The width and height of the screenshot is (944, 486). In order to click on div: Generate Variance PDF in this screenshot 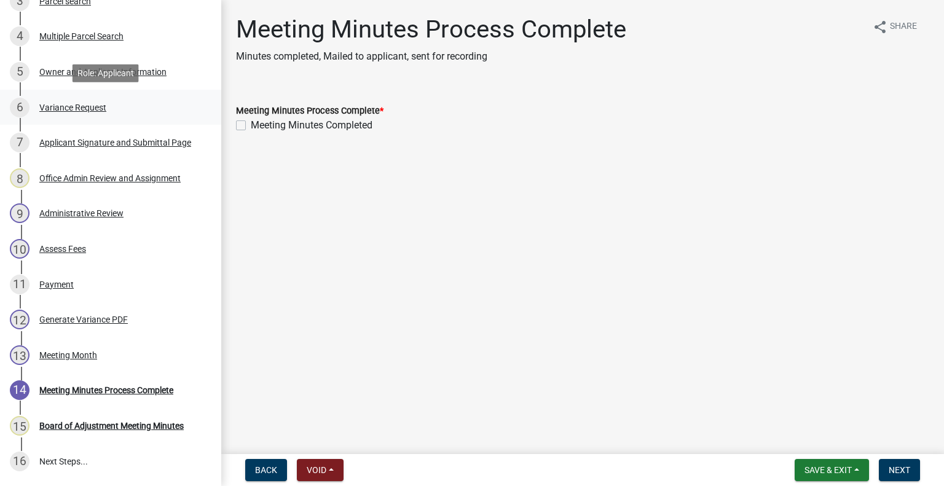, I will do `click(84, 319)`.